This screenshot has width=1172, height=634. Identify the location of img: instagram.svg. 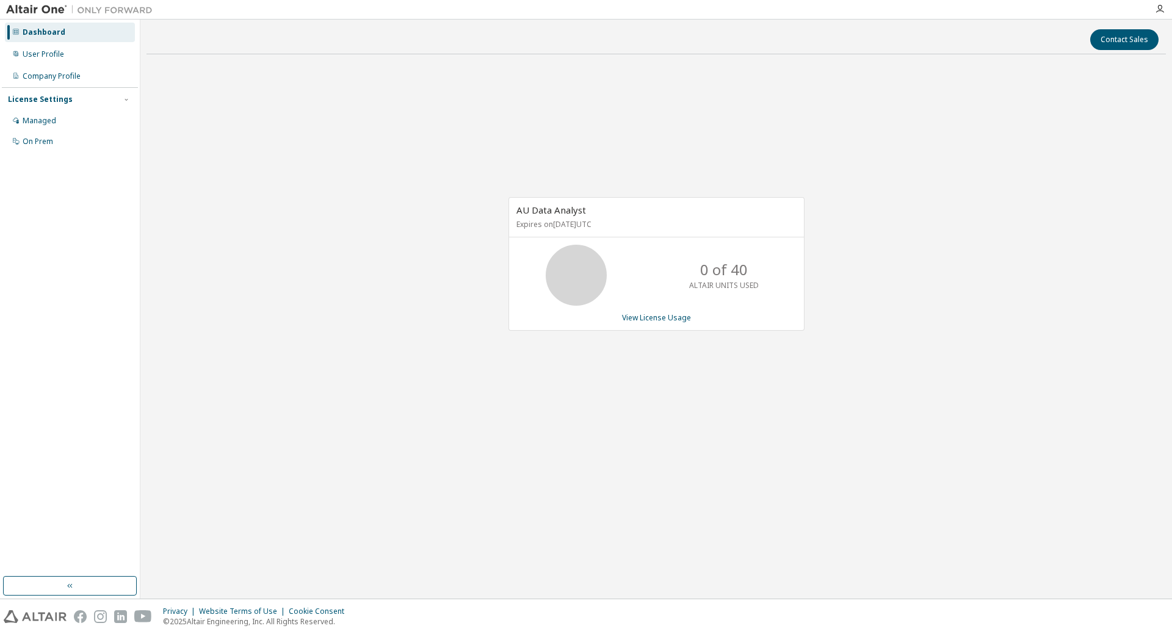
(100, 616).